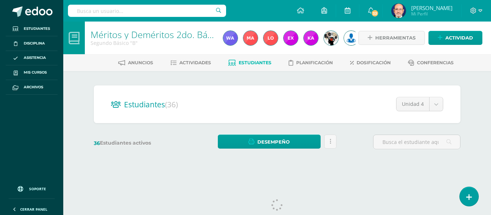 This screenshot has width=491, height=215. I want to click on span: Conferencias, so click(436, 63).